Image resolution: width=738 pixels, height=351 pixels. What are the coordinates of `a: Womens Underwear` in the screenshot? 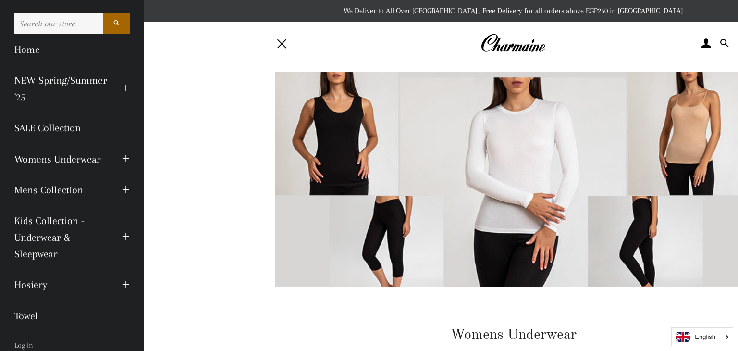 It's located at (61, 159).